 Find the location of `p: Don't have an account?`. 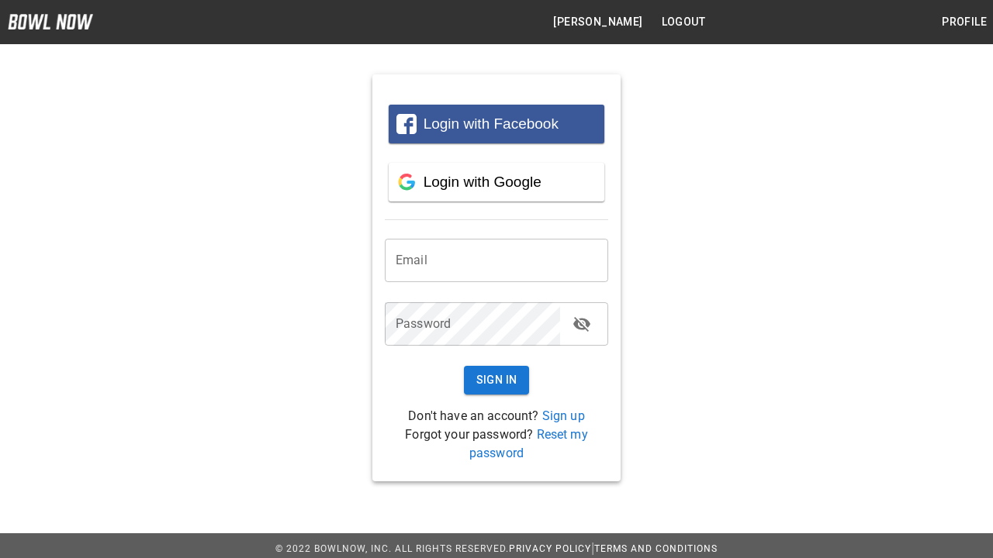

p: Don't have an account? is located at coordinates (496, 417).